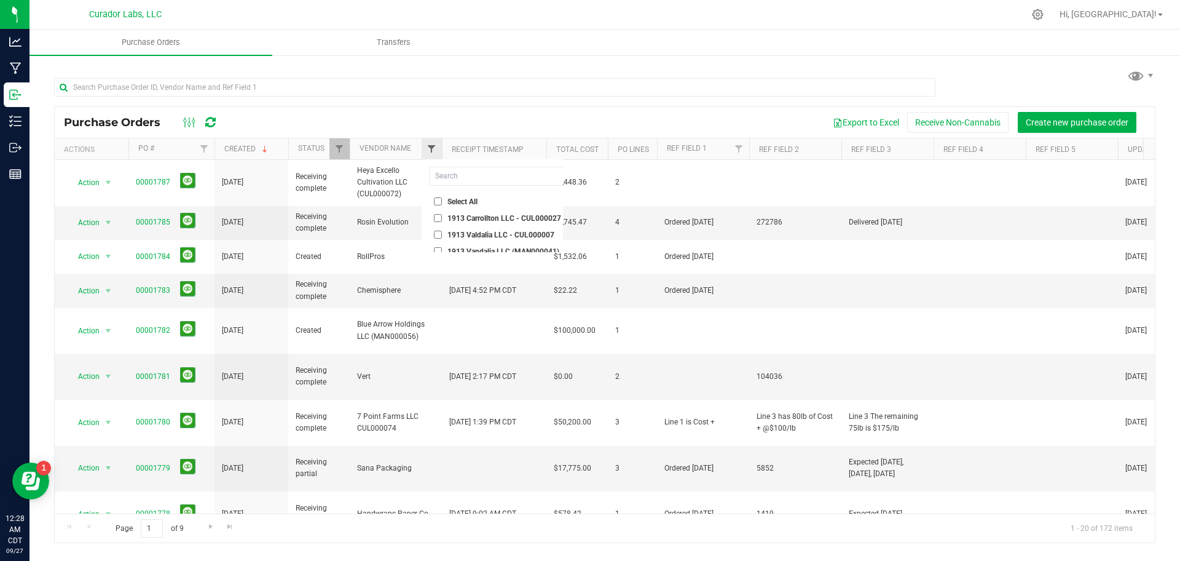 The height and width of the screenshot is (561, 1180). I want to click on a: 00001785, so click(153, 222).